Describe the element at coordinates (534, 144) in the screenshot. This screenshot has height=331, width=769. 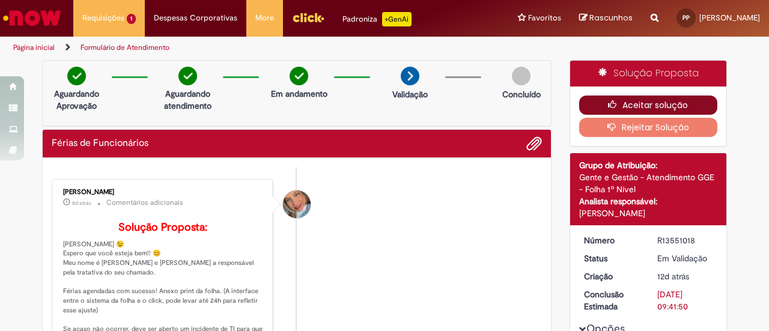
I see `button: Adicionar anexos` at that location.